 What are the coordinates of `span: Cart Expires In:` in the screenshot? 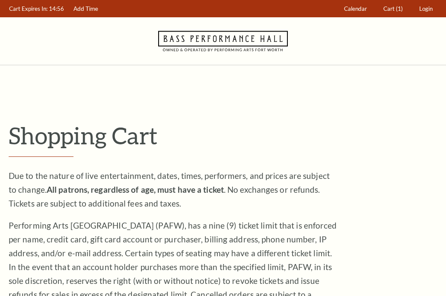 It's located at (28, 9).